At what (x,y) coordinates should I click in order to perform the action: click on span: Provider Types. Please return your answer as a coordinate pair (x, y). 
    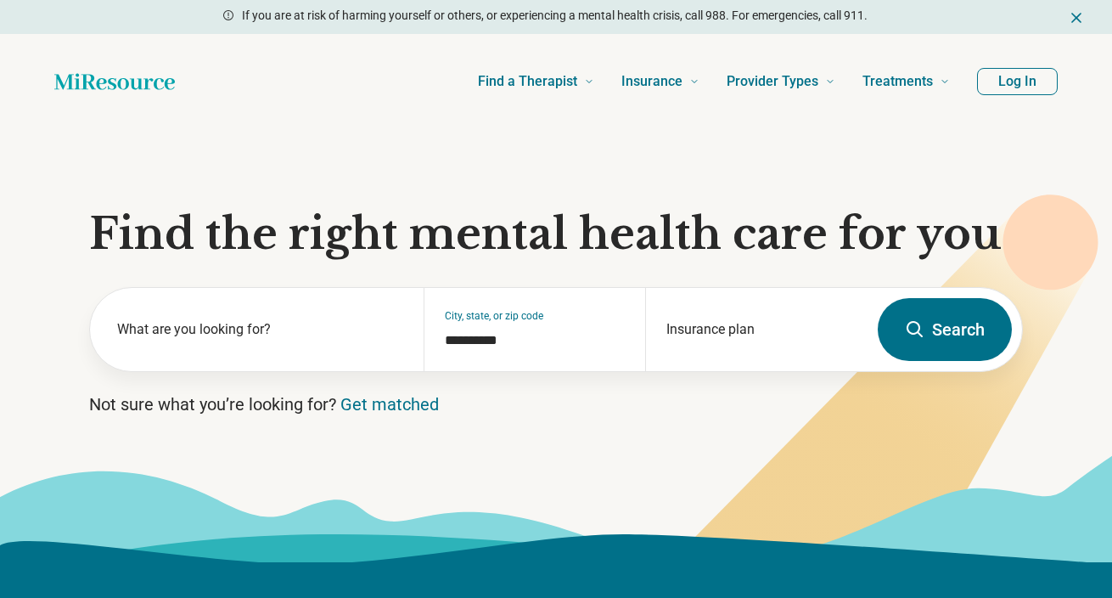
    Looking at the image, I should click on (773, 82).